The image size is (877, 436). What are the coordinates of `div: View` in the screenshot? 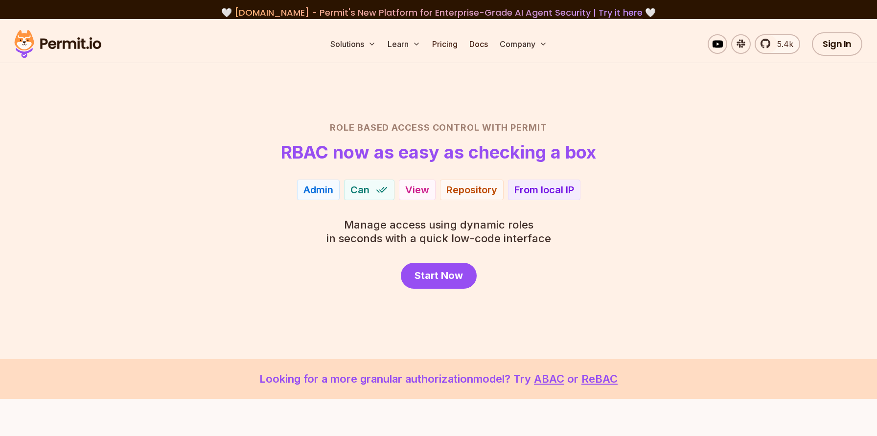 It's located at (417, 190).